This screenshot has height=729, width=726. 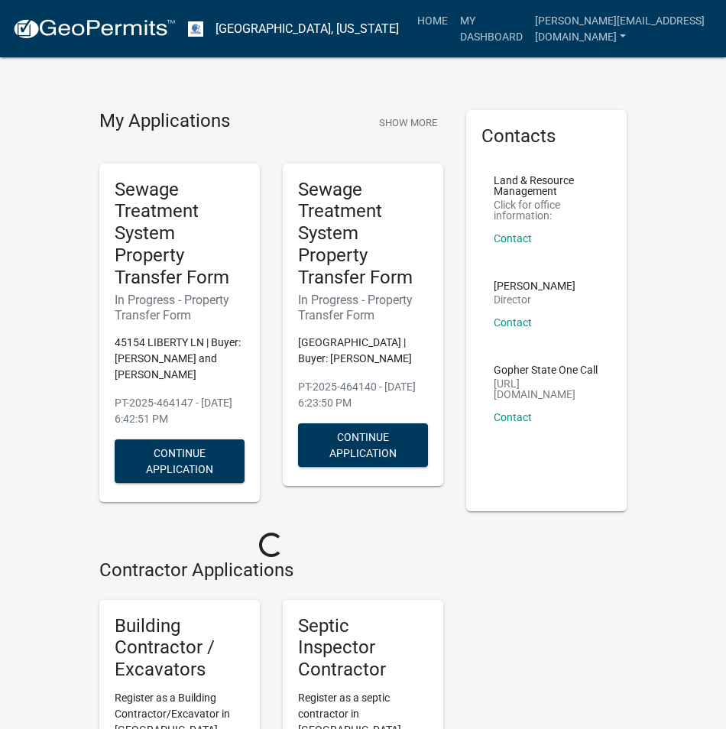 What do you see at coordinates (164, 122) in the screenshot?
I see `h4: My Applications` at bounding box center [164, 122].